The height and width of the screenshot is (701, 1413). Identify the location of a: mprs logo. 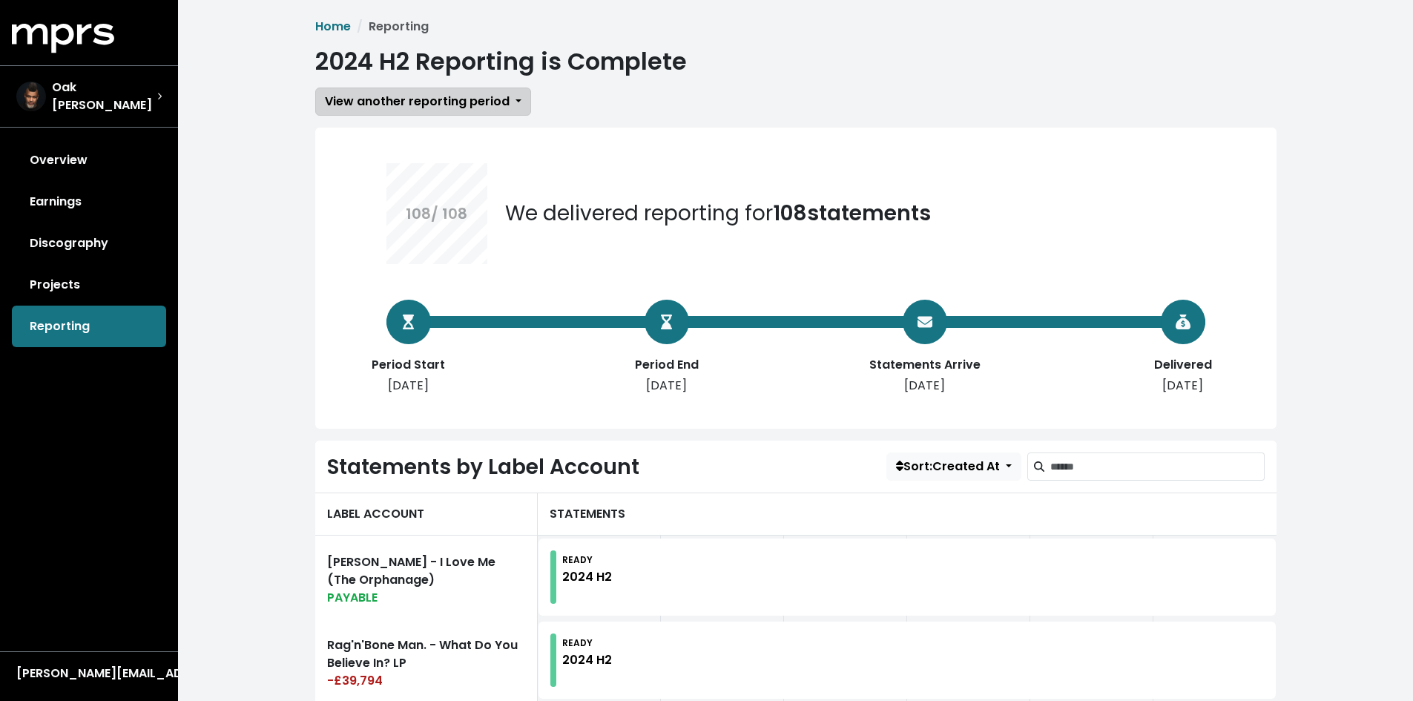
(63, 37).